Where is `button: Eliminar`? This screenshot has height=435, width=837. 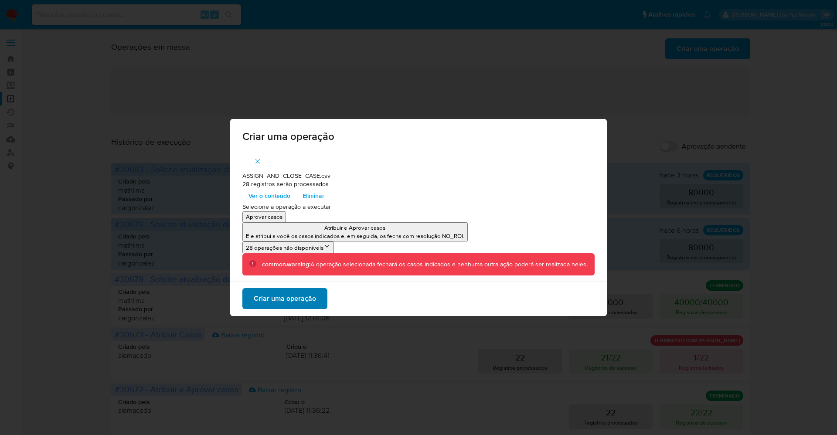
button: Eliminar is located at coordinates (314, 196).